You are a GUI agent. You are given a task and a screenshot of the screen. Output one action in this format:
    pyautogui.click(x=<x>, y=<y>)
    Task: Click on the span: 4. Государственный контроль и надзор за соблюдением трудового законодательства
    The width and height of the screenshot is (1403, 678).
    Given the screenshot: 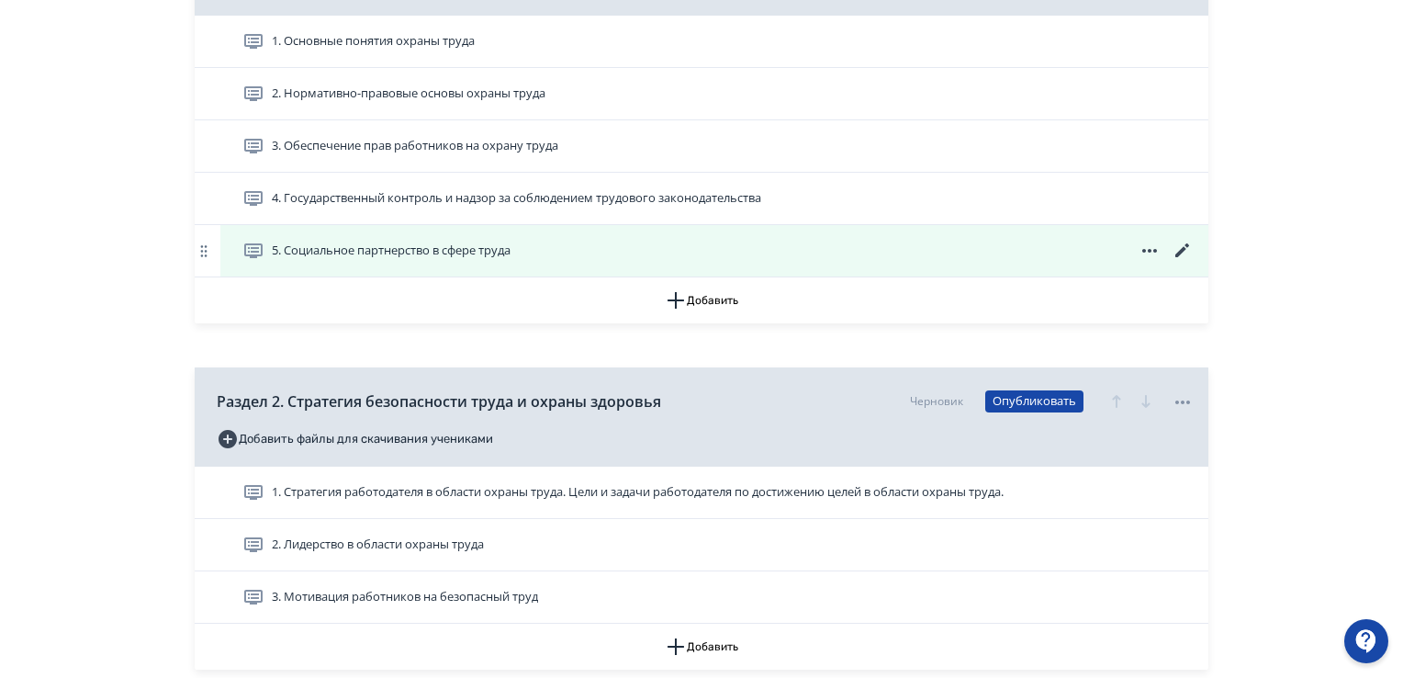 What is the action you would take?
    pyautogui.click(x=516, y=198)
    